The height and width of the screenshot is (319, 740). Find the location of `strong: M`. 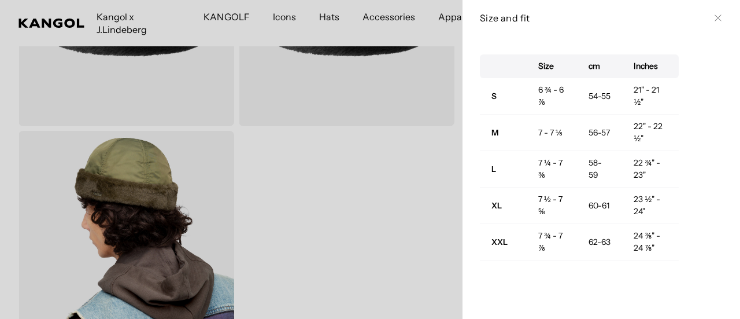

strong: M is located at coordinates (495, 132).